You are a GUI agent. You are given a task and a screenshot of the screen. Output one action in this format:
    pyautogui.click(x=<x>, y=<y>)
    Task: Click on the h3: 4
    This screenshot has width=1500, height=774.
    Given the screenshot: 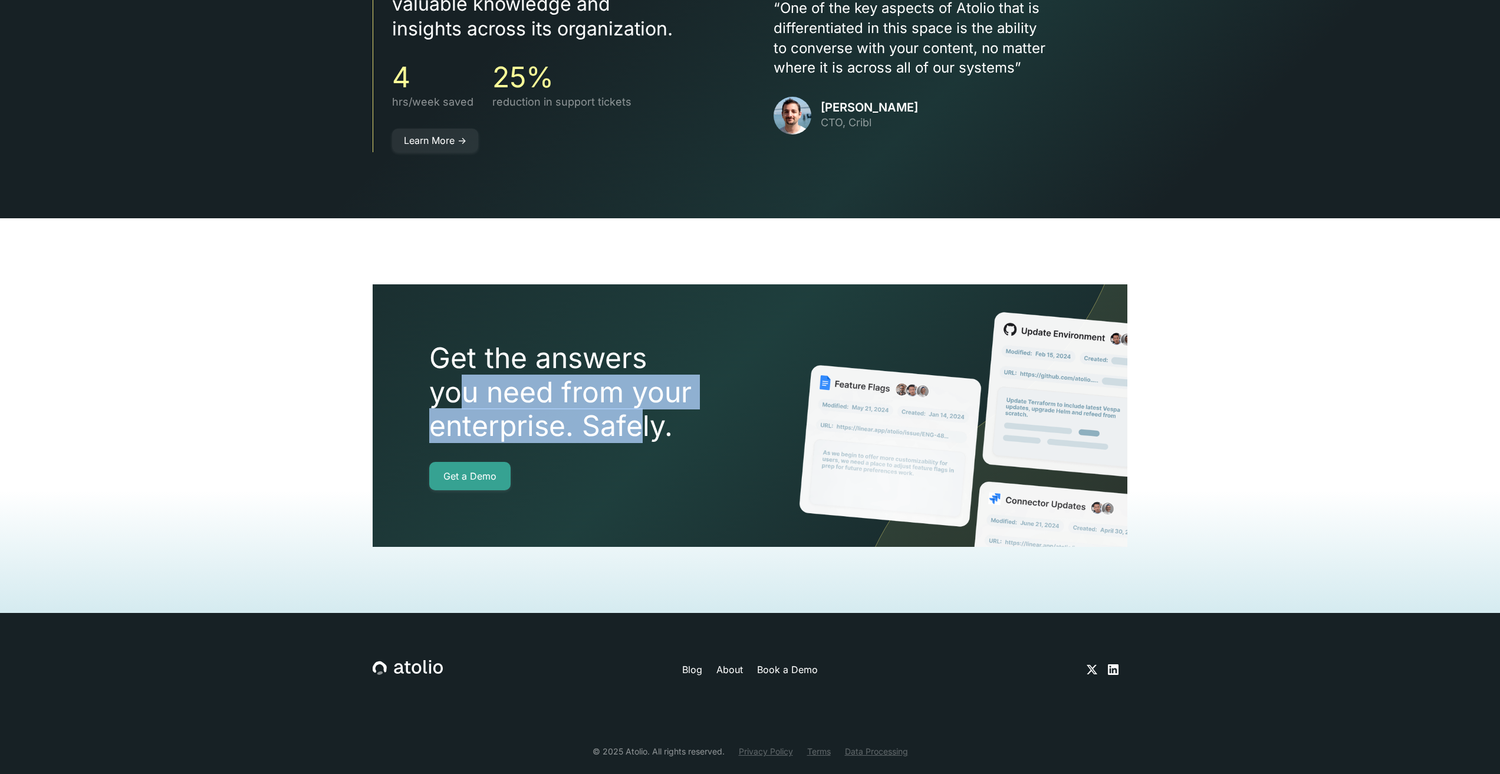 What is the action you would take?
    pyautogui.click(x=433, y=77)
    